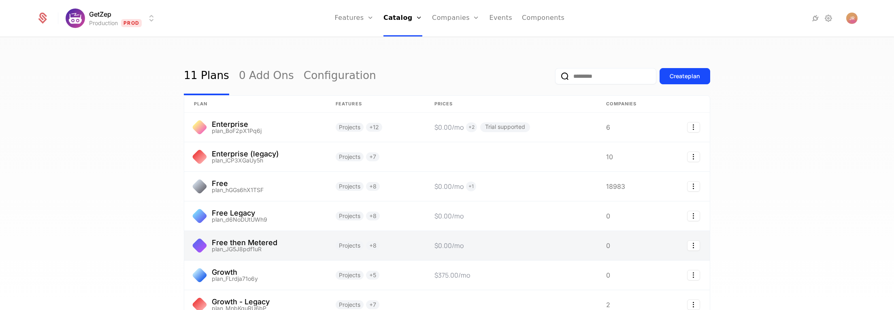 Image resolution: width=894 pixels, height=310 pixels. Describe the element at coordinates (103, 23) in the screenshot. I see `div: Production` at that location.